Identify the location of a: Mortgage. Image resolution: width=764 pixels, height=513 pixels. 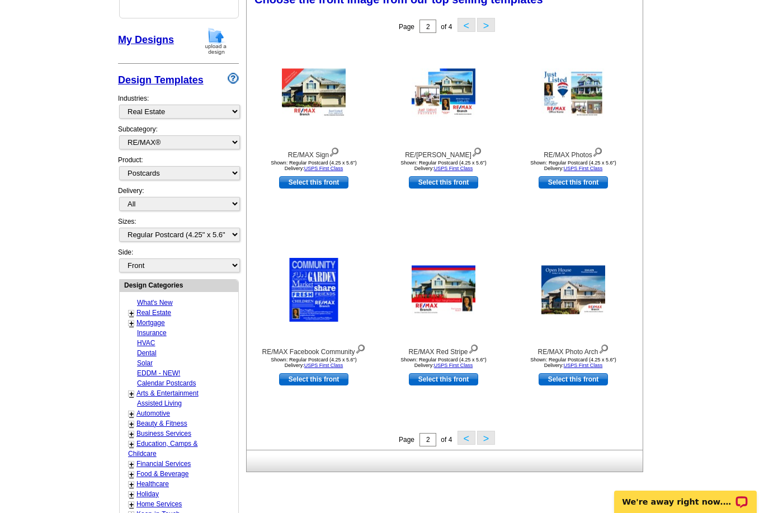
(150, 323).